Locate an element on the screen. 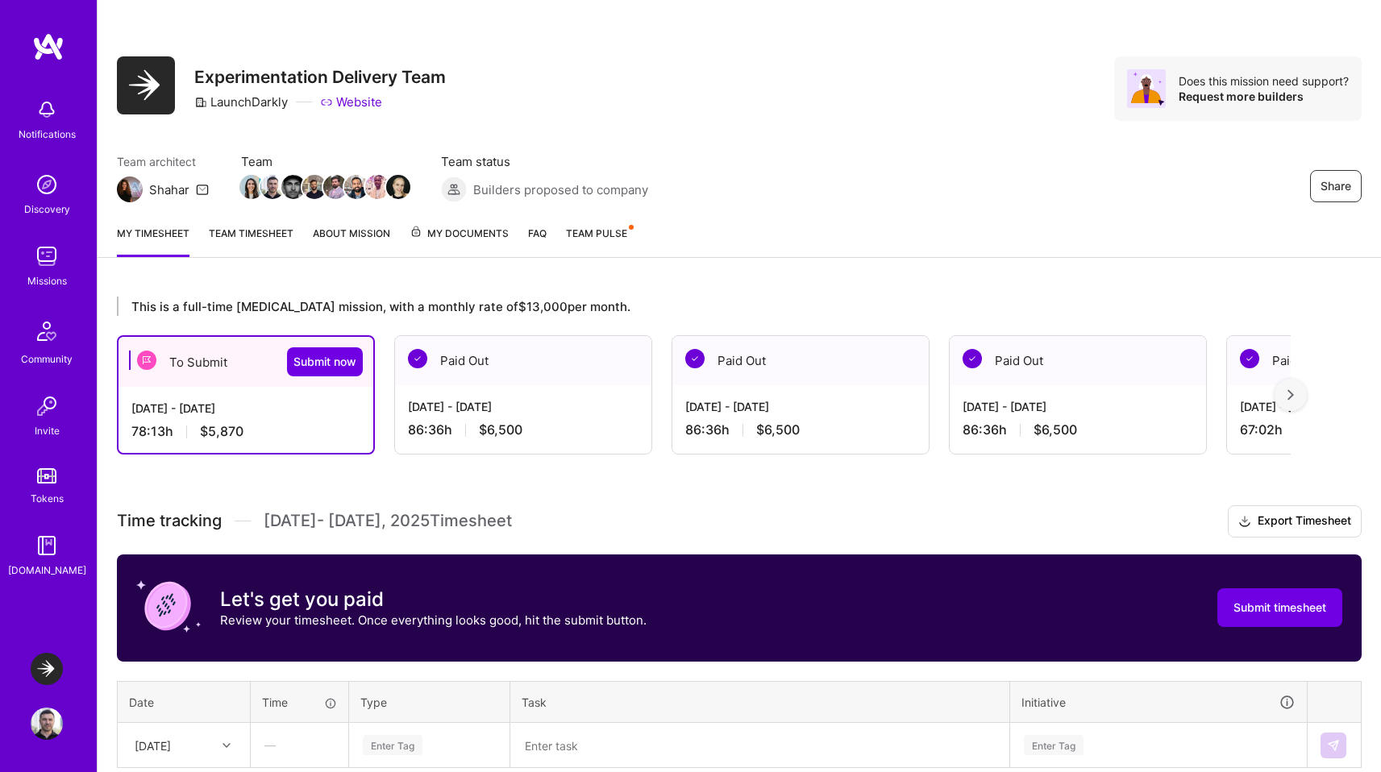 This screenshot has height=772, width=1381. a: Website is located at coordinates (351, 102).